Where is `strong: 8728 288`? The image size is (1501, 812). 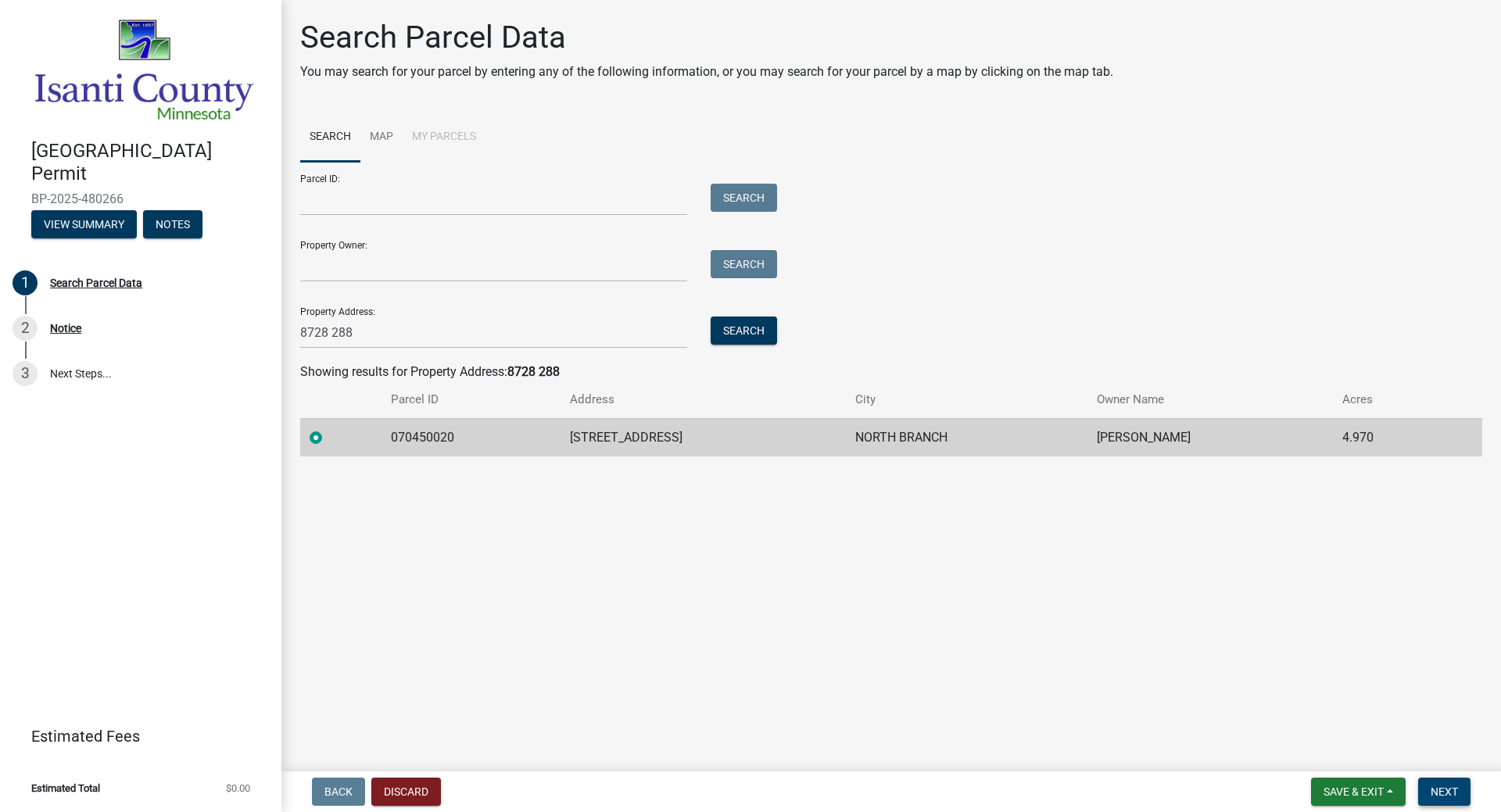 strong: 8728 288 is located at coordinates (533, 371).